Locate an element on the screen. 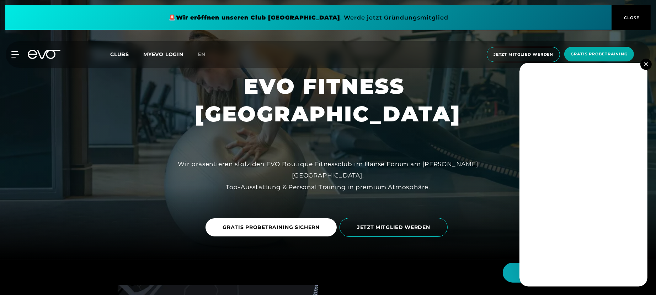 Image resolution: width=656 pixels, height=295 pixels. a: Gratis Probetraining is located at coordinates (599, 54).